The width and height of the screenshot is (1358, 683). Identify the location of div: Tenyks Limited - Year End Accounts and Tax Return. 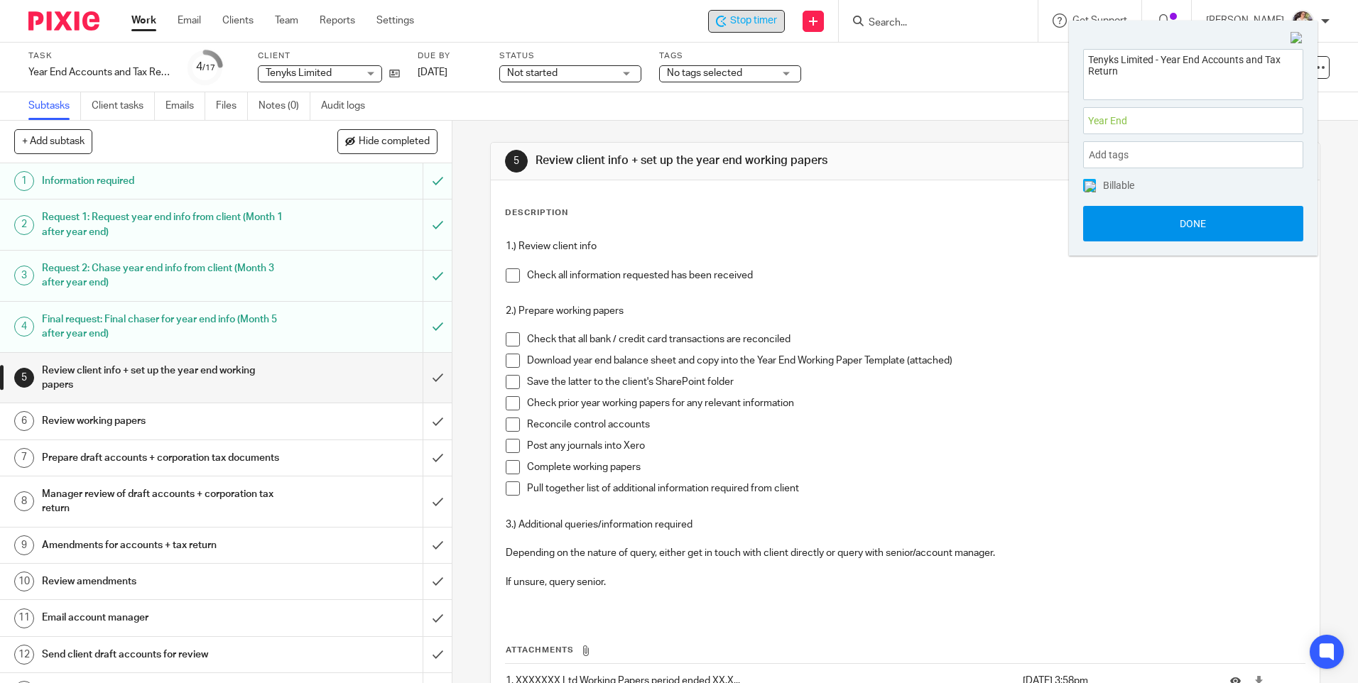
(746, 21).